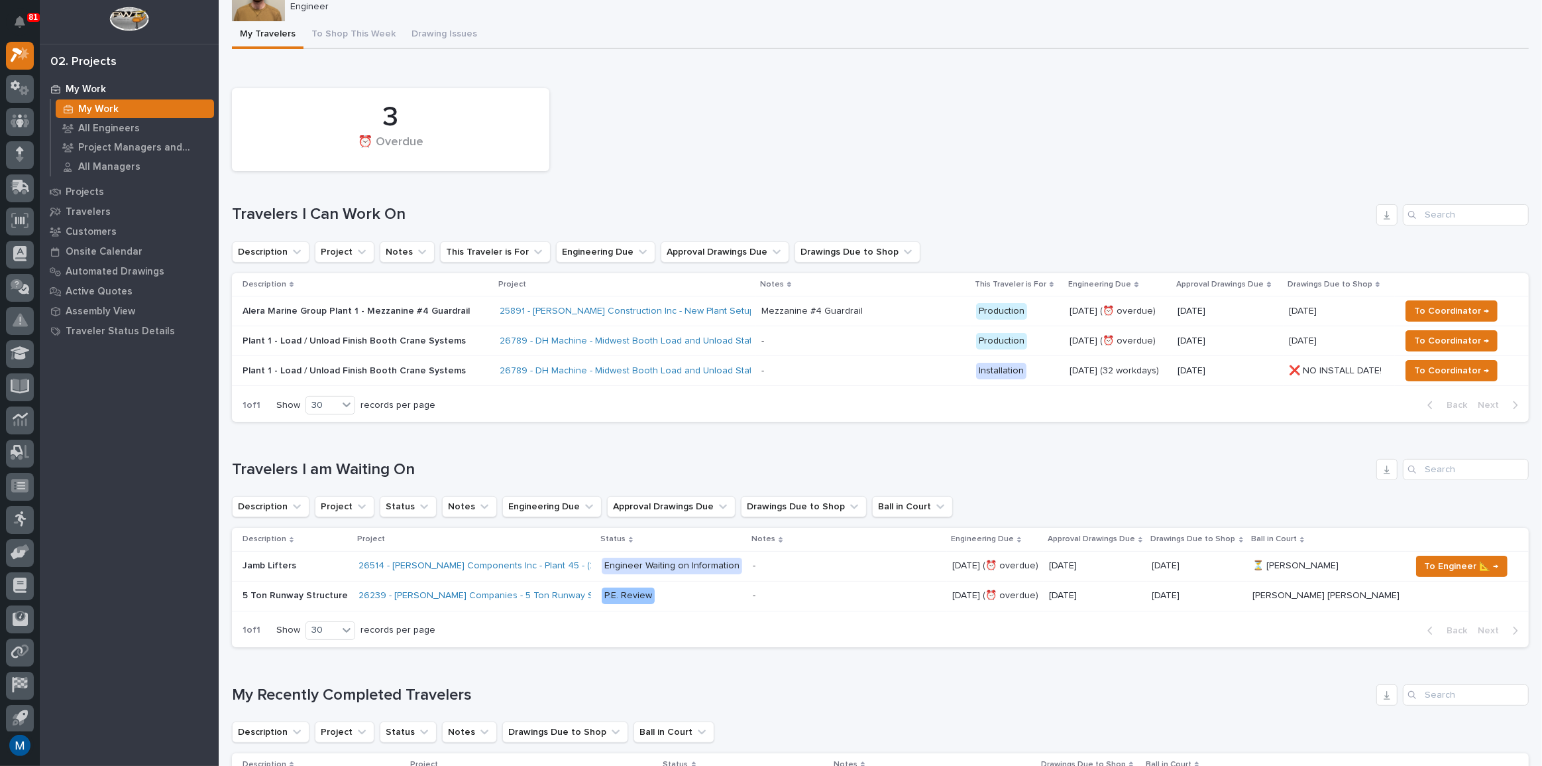  I want to click on p: Engineer, so click(904, 7).